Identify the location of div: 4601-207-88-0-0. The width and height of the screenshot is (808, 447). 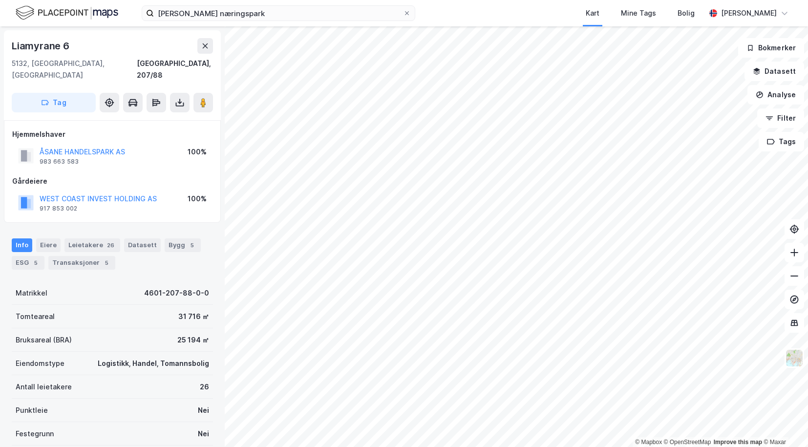
(176, 293).